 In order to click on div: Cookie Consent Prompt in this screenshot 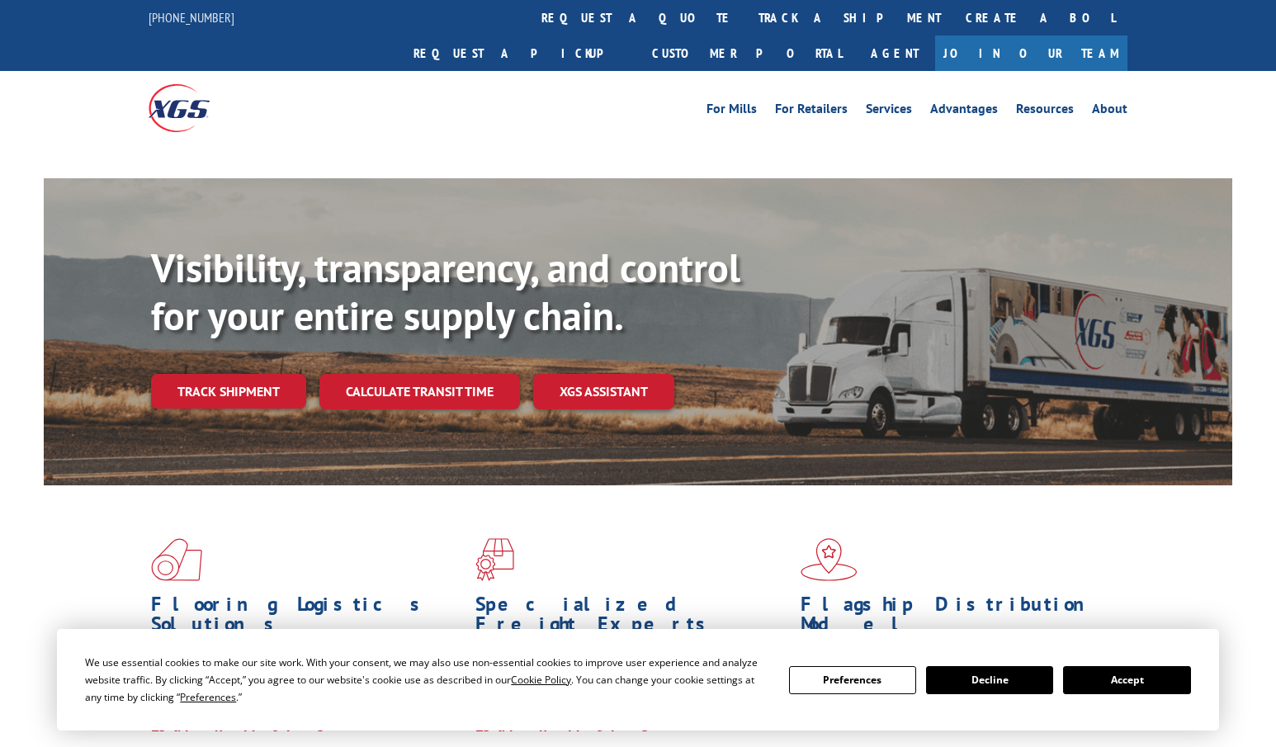, I will do `click(638, 679)`.